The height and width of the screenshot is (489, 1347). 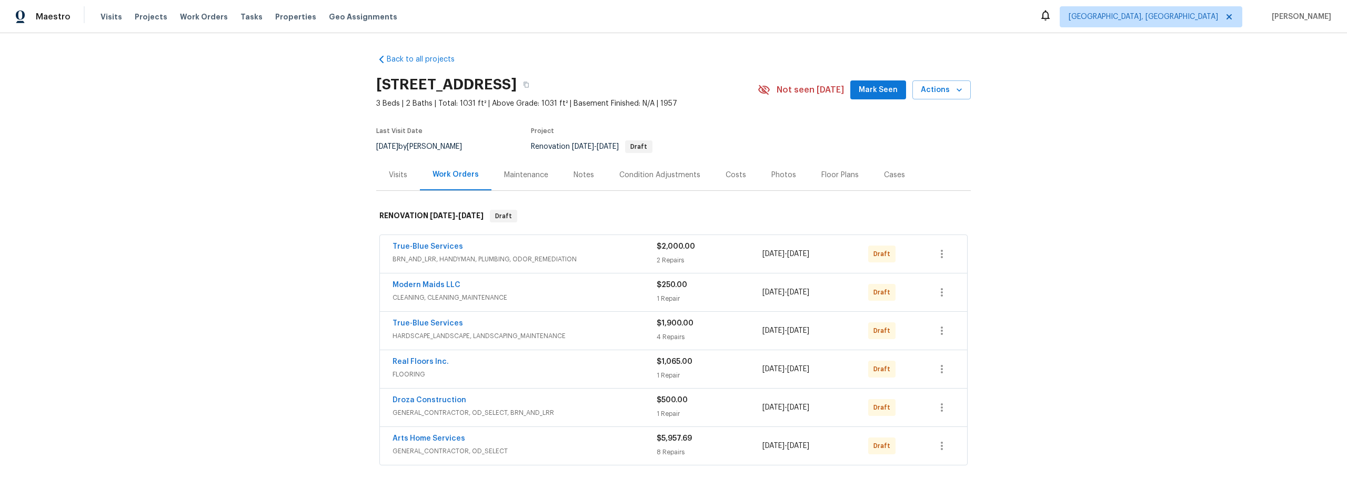 What do you see at coordinates (736, 175) in the screenshot?
I see `div: Costs` at bounding box center [736, 175].